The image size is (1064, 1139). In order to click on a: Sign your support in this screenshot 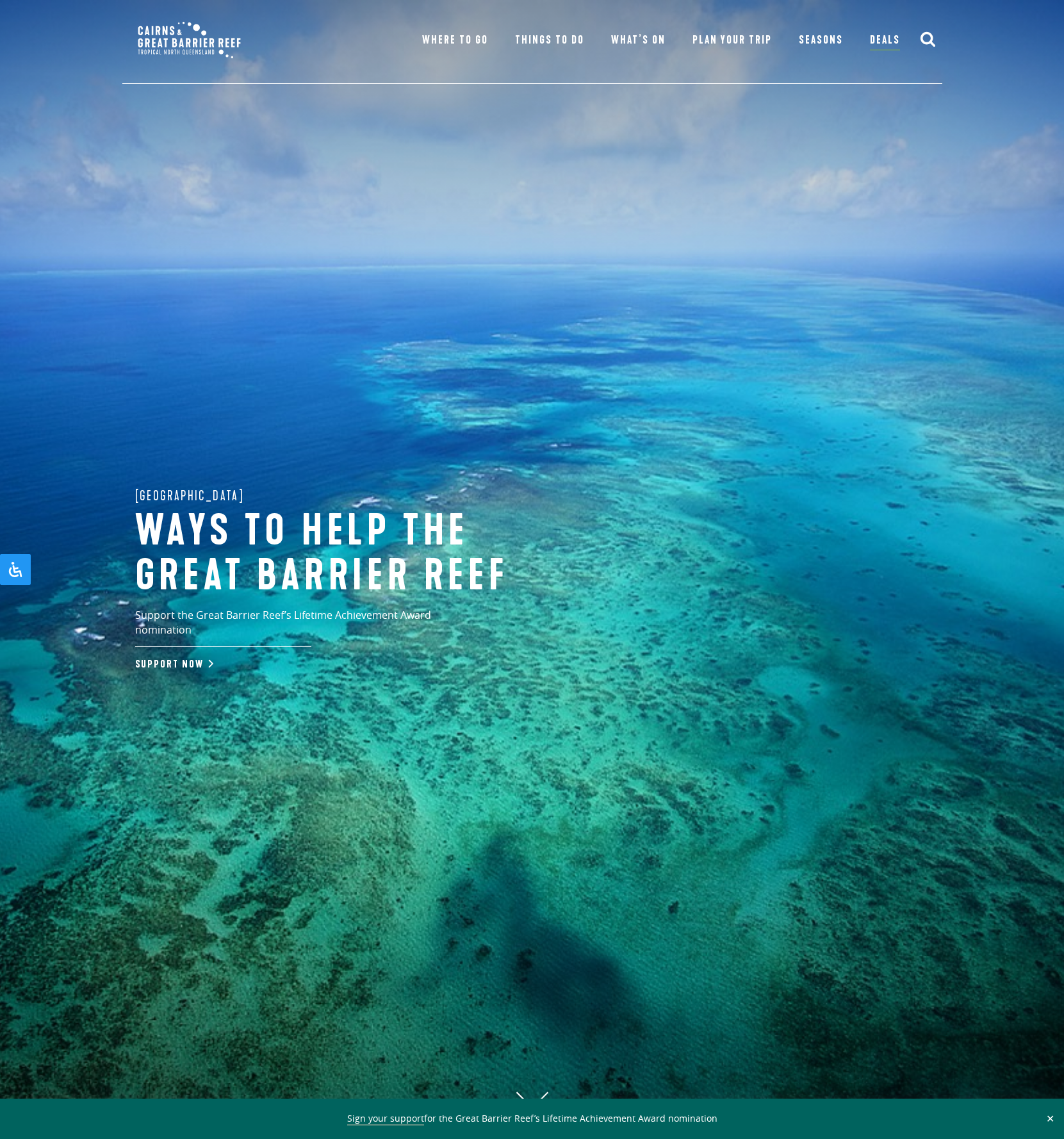, I will do `click(386, 1119)`.